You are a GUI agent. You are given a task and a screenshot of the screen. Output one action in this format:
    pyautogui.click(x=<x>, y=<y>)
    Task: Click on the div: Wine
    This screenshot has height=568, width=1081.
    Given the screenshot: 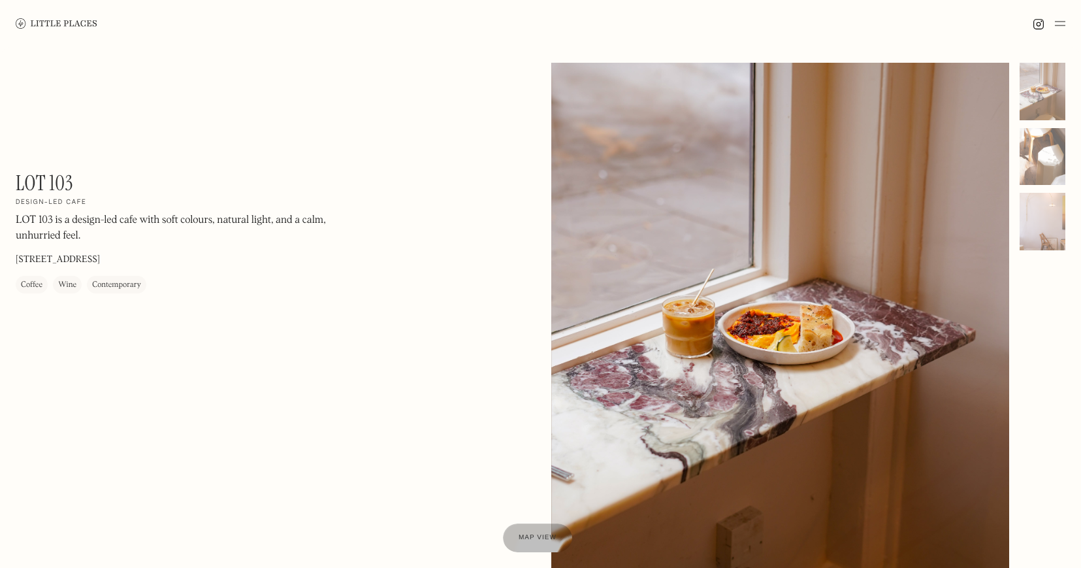 What is the action you would take?
    pyautogui.click(x=67, y=285)
    